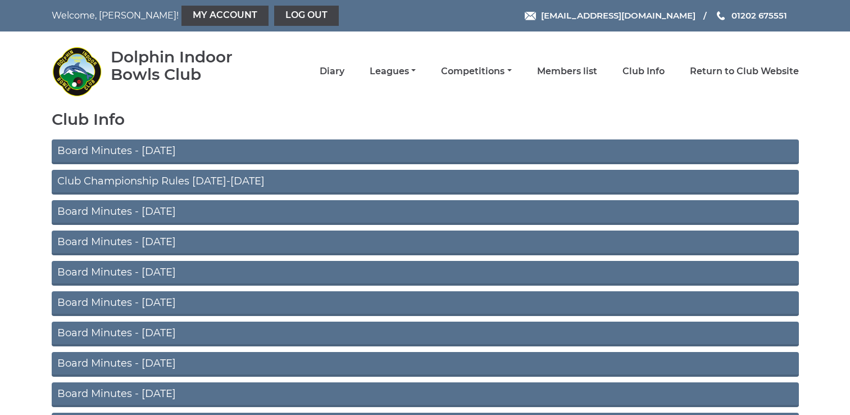  I want to click on a: Return to Club Website, so click(744, 71).